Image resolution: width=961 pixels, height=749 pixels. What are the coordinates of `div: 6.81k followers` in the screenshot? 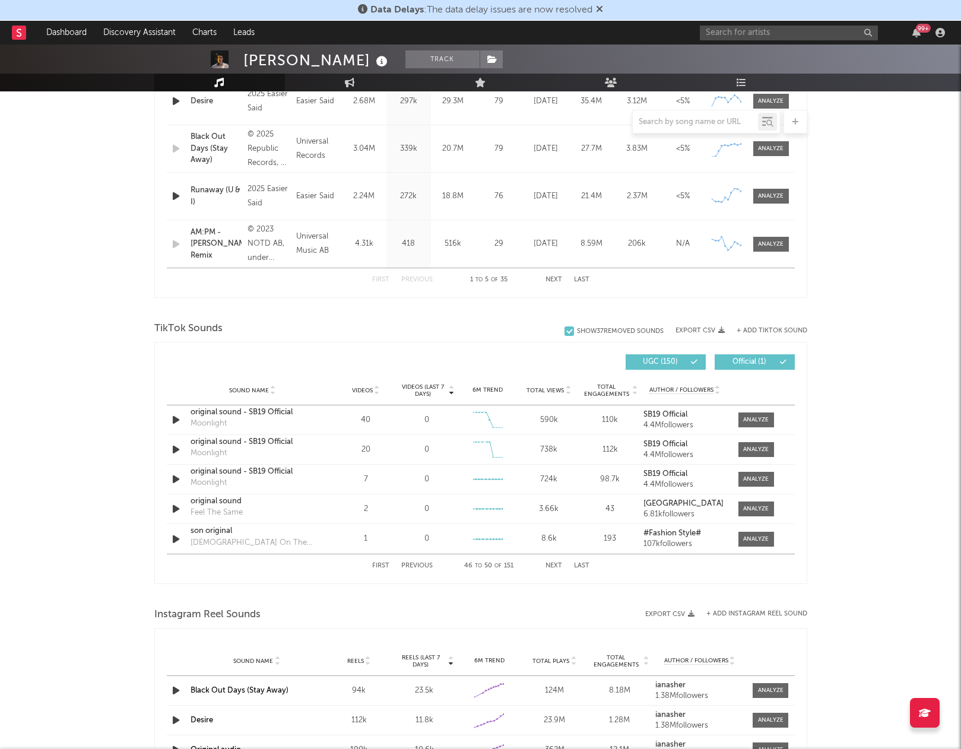 It's located at (684, 515).